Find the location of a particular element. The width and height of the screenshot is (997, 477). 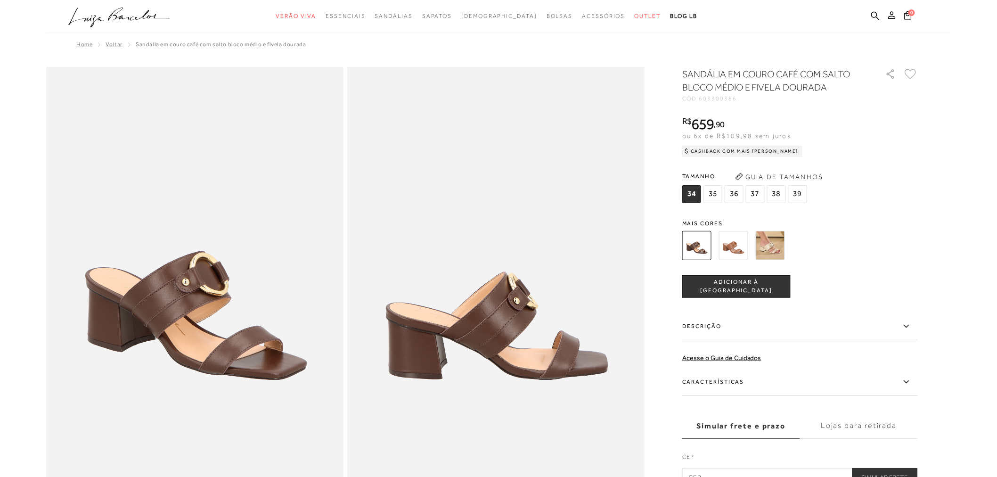

label: Lojas para retirada is located at coordinates (859, 426).